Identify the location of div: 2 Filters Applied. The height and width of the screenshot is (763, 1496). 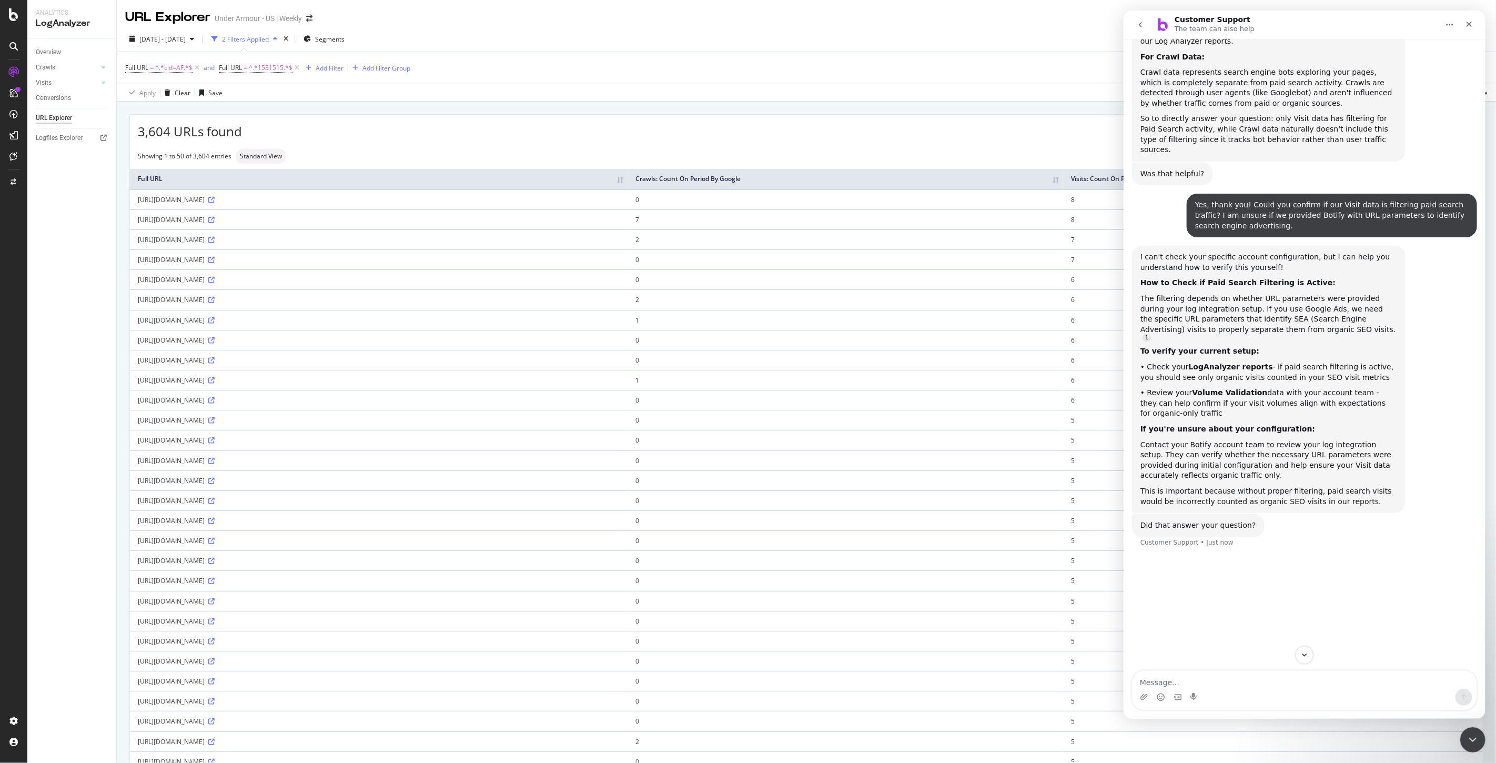
(245, 39).